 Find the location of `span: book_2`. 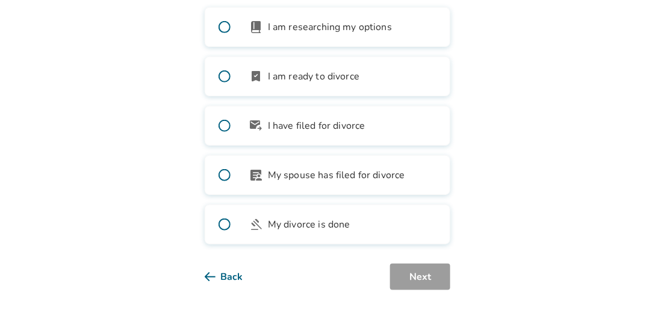

span: book_2 is located at coordinates (256, 27).